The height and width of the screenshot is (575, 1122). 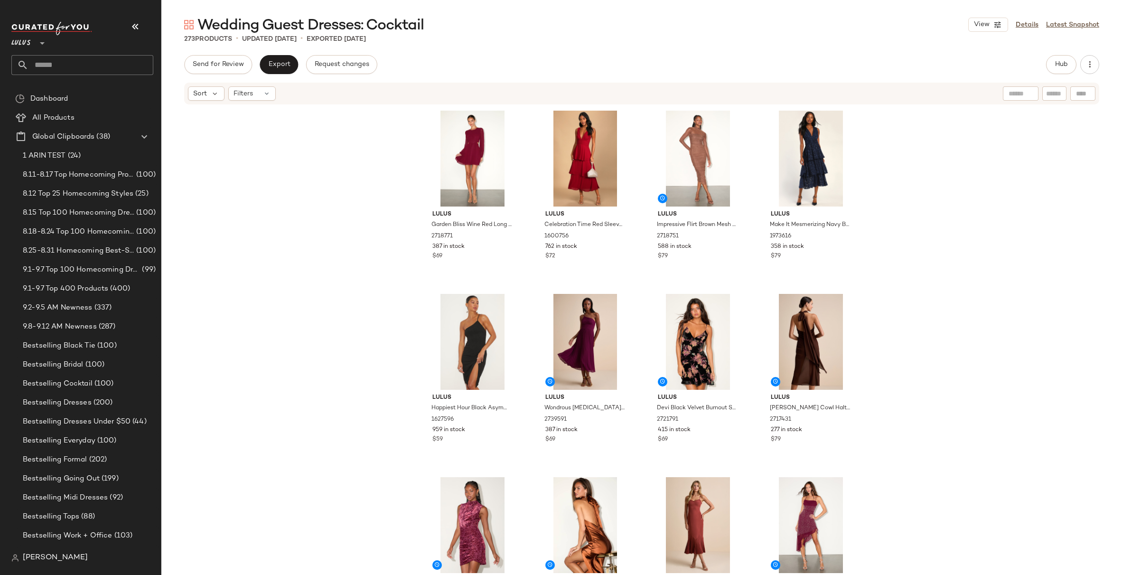 I want to click on span: (38), so click(x=102, y=137).